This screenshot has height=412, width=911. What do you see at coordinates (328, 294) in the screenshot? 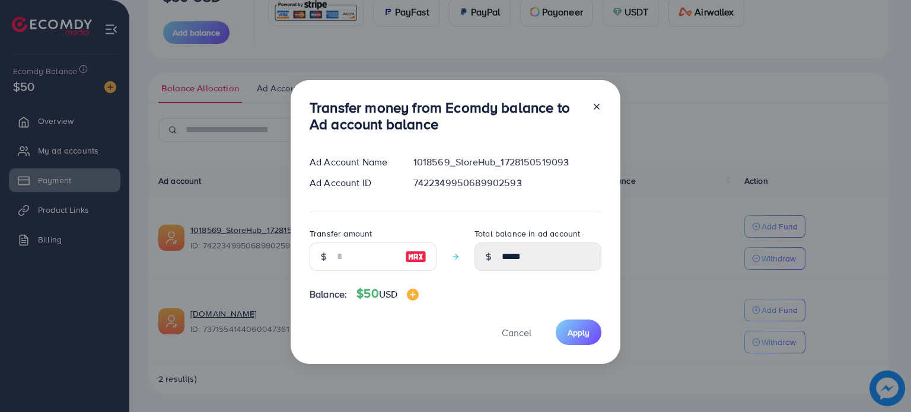
I see `span: Balance:` at bounding box center [328, 294].